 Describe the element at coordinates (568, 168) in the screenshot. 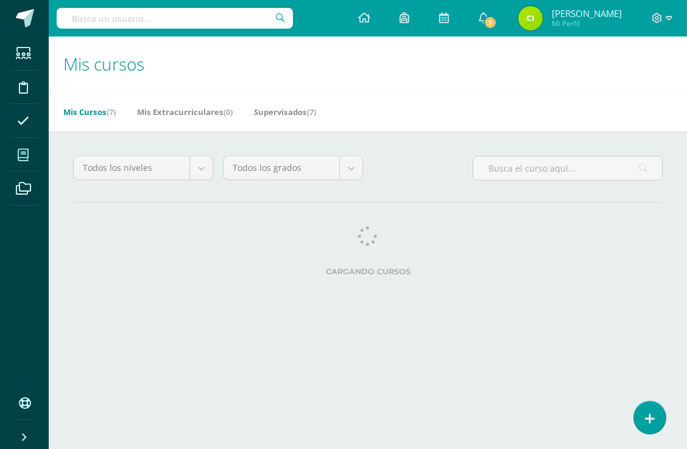

I see `input: Busca el curso aquí...` at that location.